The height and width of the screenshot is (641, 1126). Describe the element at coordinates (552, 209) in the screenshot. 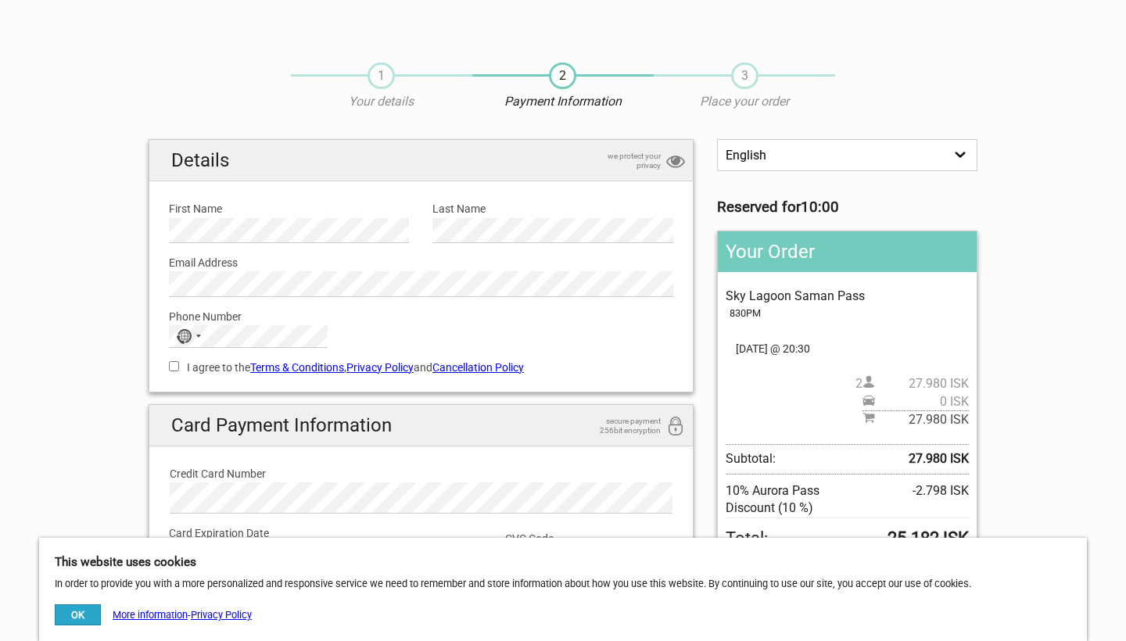

I see `label: Last Name` at that location.